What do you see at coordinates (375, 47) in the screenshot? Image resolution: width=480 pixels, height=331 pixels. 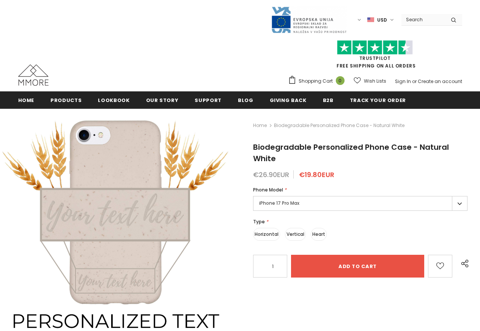 I see `img: Trust Pilot Stars` at bounding box center [375, 47].